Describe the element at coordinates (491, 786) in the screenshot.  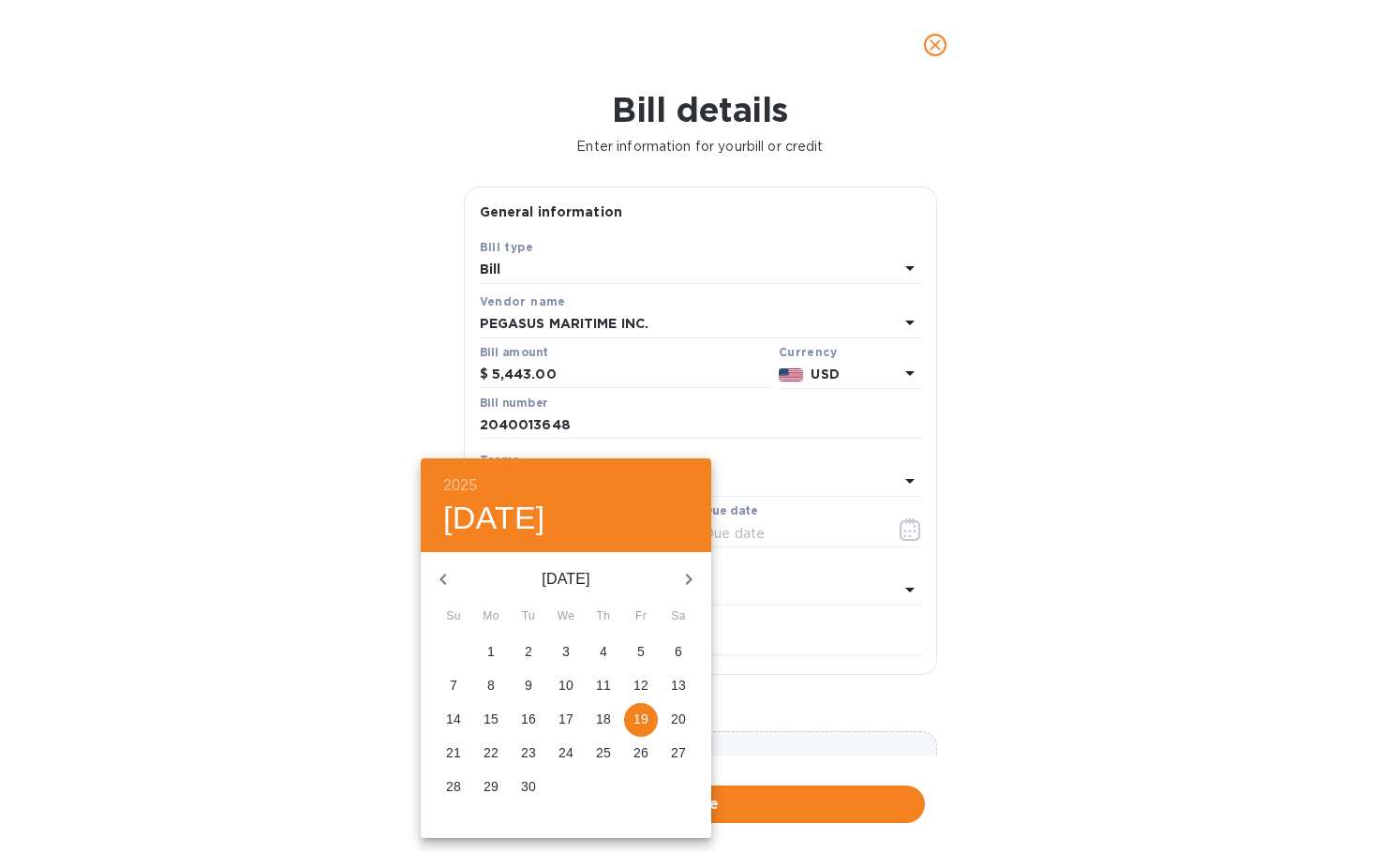
I see `p: 29` at that location.